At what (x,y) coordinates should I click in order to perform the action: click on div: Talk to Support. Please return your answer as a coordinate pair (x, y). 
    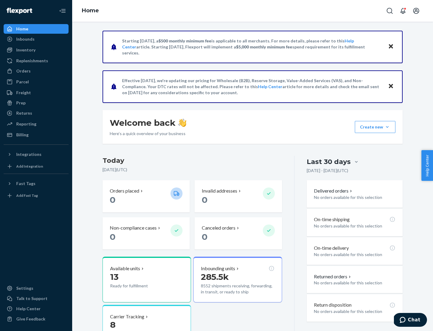
    Looking at the image, I should click on (32, 298).